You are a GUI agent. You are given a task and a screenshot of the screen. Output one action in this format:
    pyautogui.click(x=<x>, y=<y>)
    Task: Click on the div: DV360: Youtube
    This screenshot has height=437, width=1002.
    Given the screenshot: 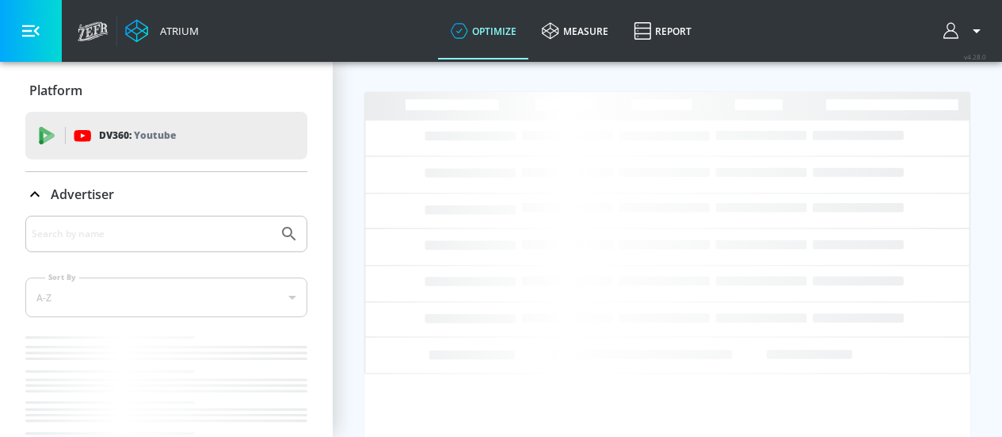 What is the action you would take?
    pyautogui.click(x=166, y=136)
    